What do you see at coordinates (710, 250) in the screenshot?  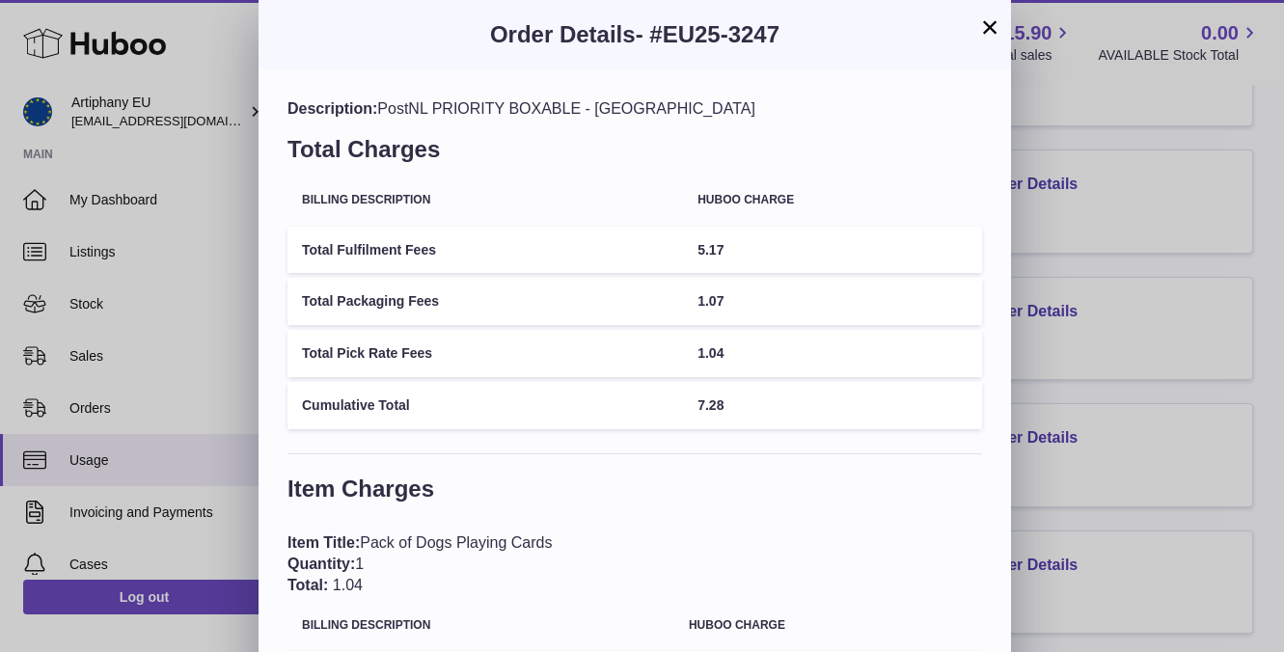 I see `span: 5.17` at bounding box center [710, 250].